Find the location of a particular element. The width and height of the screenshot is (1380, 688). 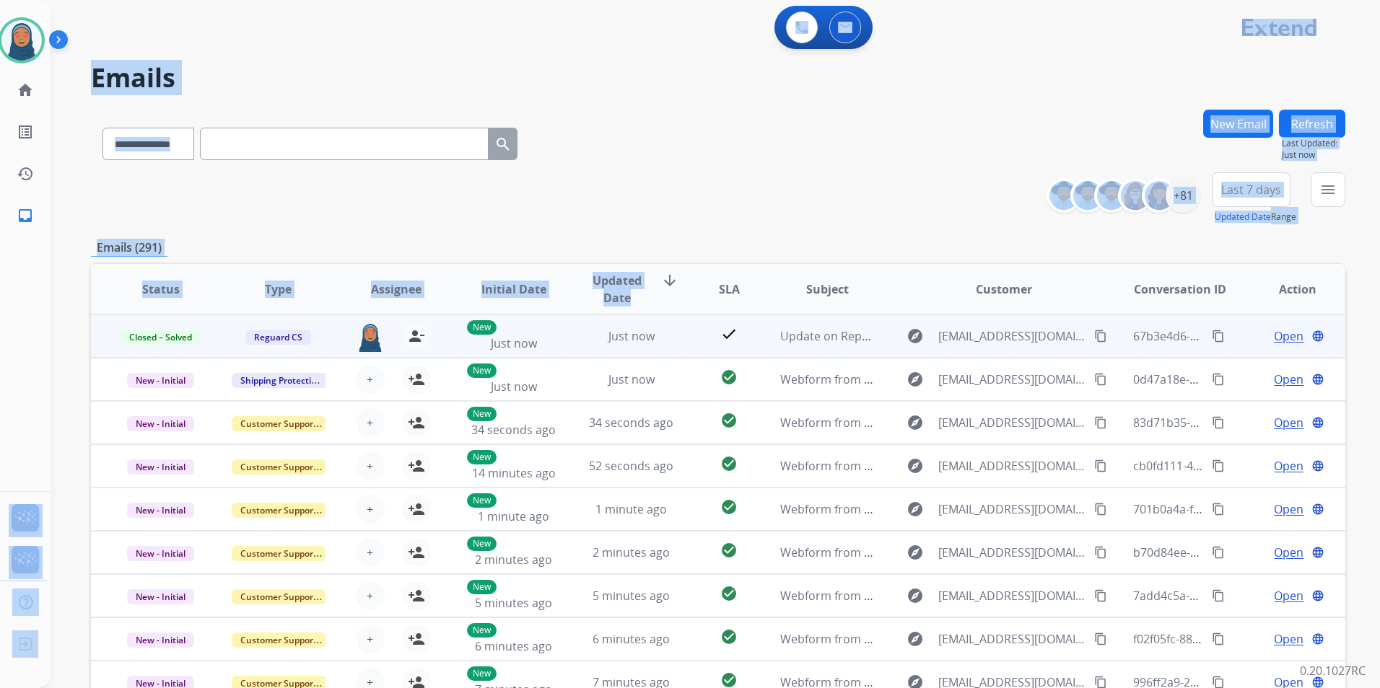

span: 5 minutes ago is located at coordinates (631, 596).